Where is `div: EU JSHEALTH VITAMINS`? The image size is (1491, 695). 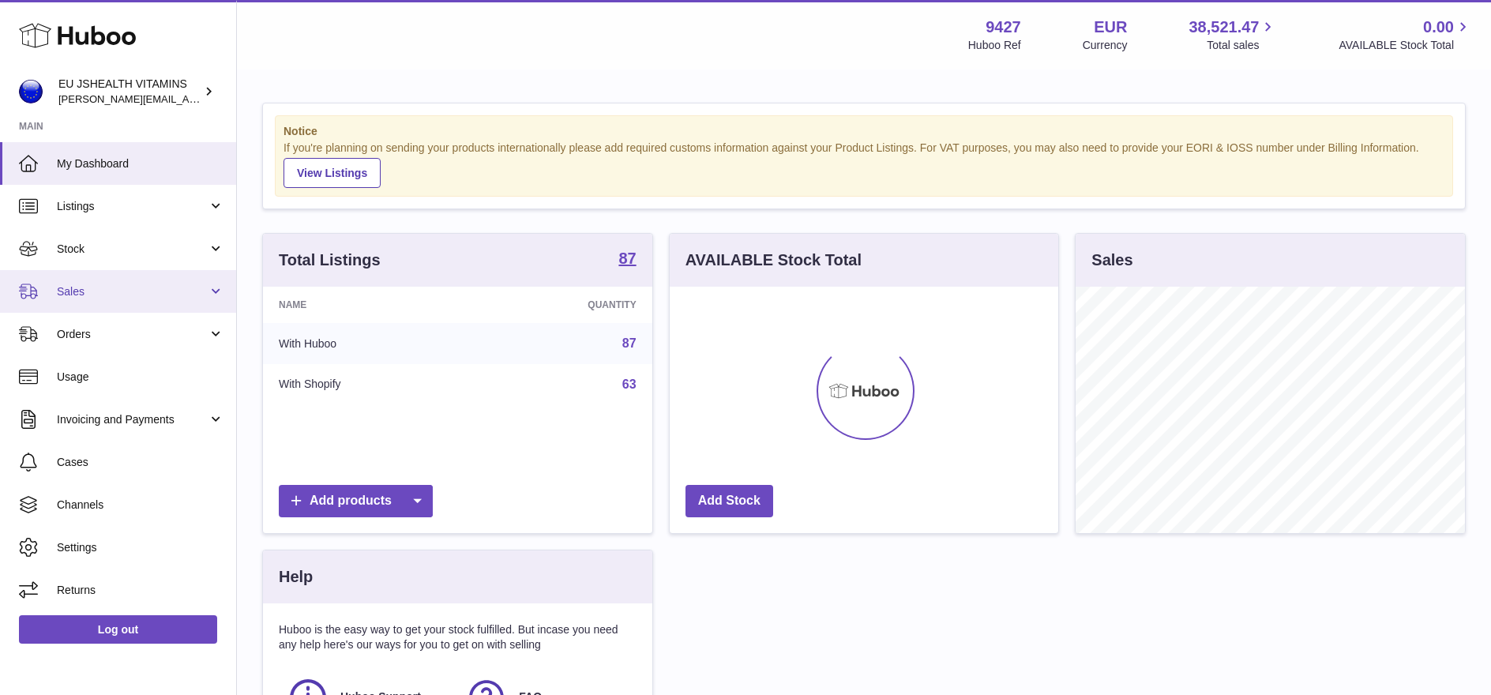 div: EU JSHEALTH VITAMINS is located at coordinates (130, 92).